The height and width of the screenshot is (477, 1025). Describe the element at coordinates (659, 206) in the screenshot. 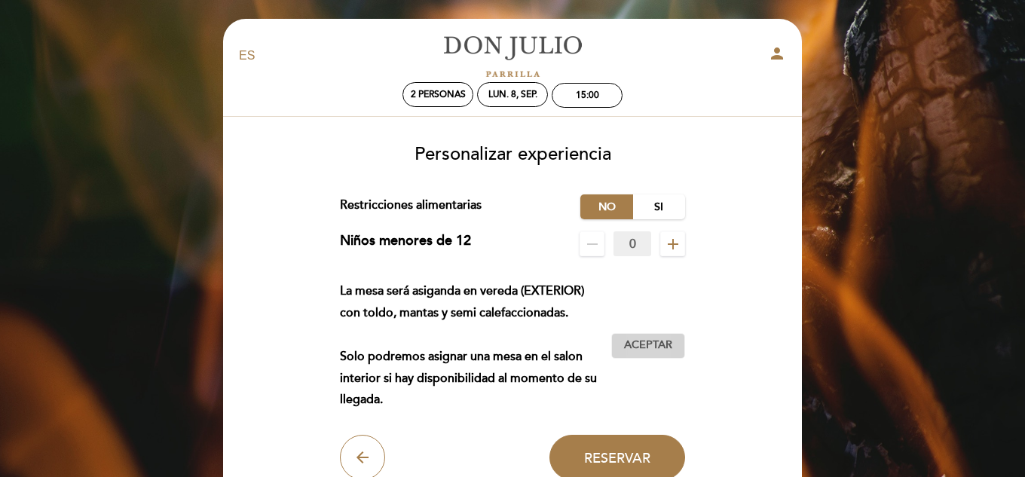

I see `label: Si` at that location.